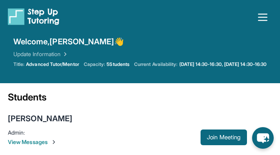 Image resolution: width=280 pixels, height=155 pixels. What do you see at coordinates (19, 65) in the screenshot?
I see `span: Title:` at bounding box center [19, 65].